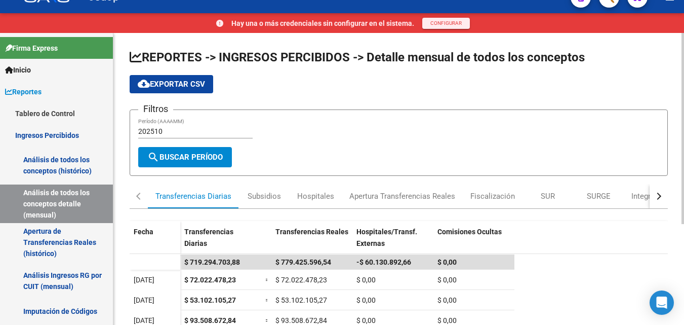  I want to click on mat-icon: search, so click(154, 157).